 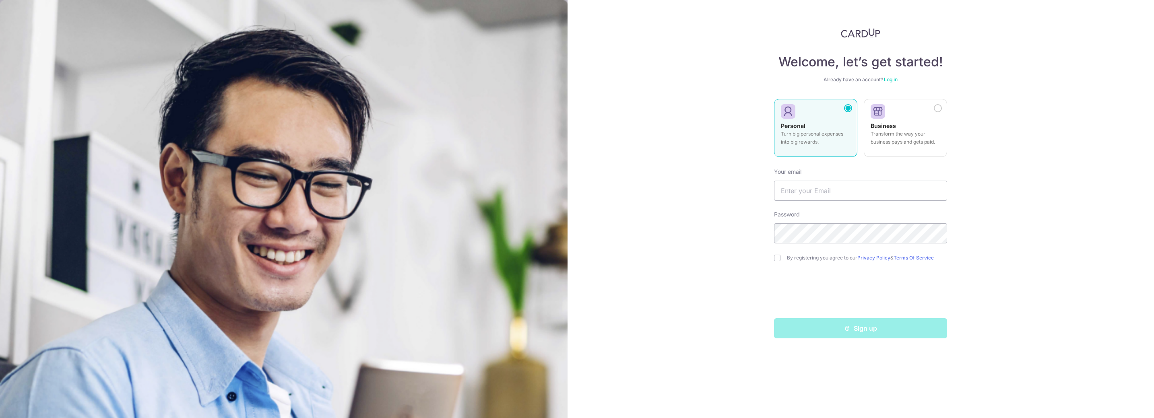 What do you see at coordinates (861, 191) in the screenshot?
I see `input: Enter your Email` at bounding box center [861, 191].